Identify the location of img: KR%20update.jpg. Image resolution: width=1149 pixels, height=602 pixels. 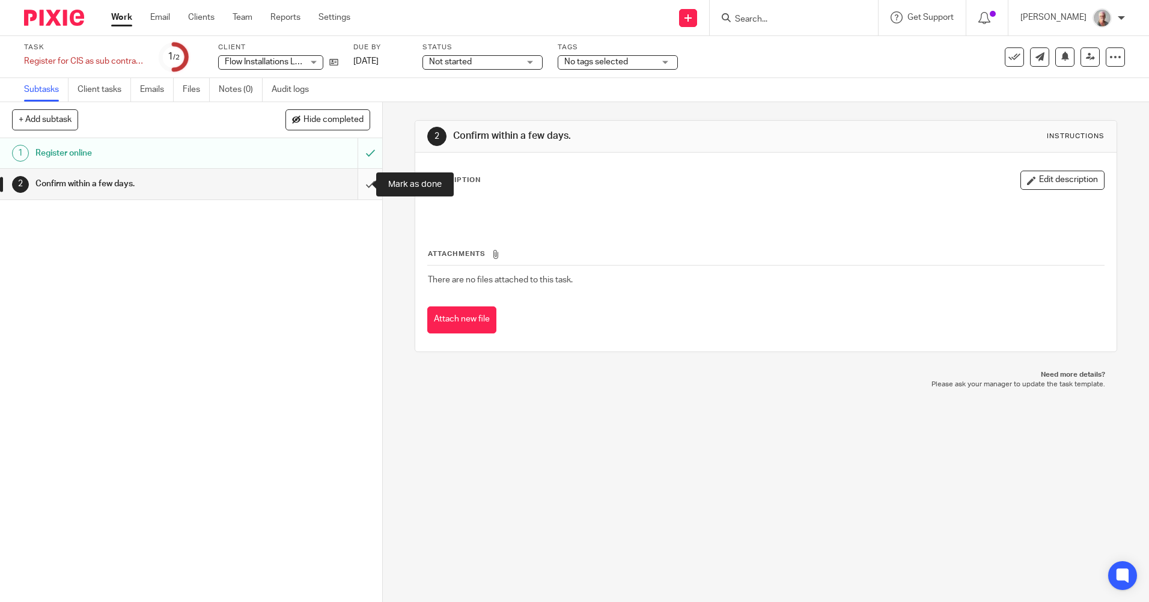
(1102, 18).